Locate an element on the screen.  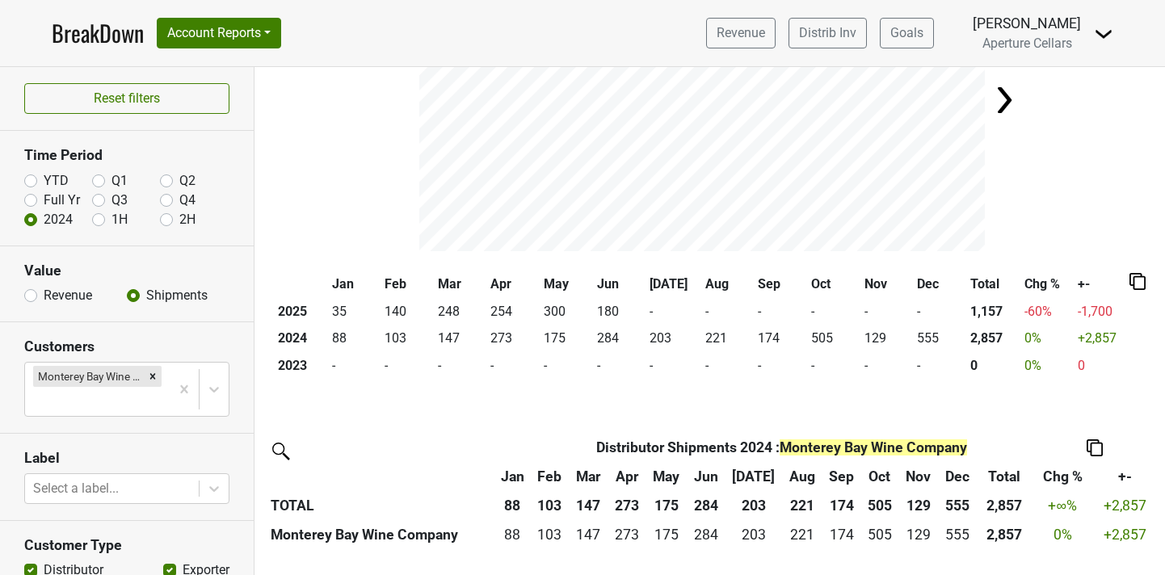
td: -1,700 is located at coordinates (1102, 312).